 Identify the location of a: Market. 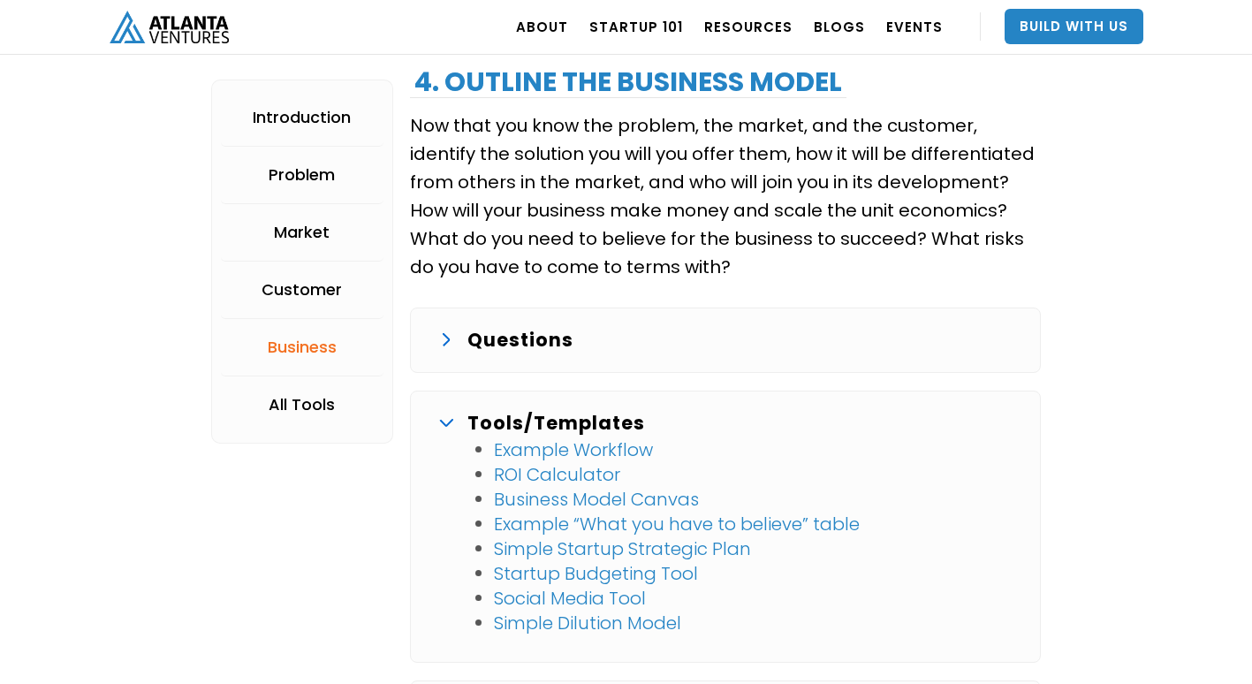
(302, 232).